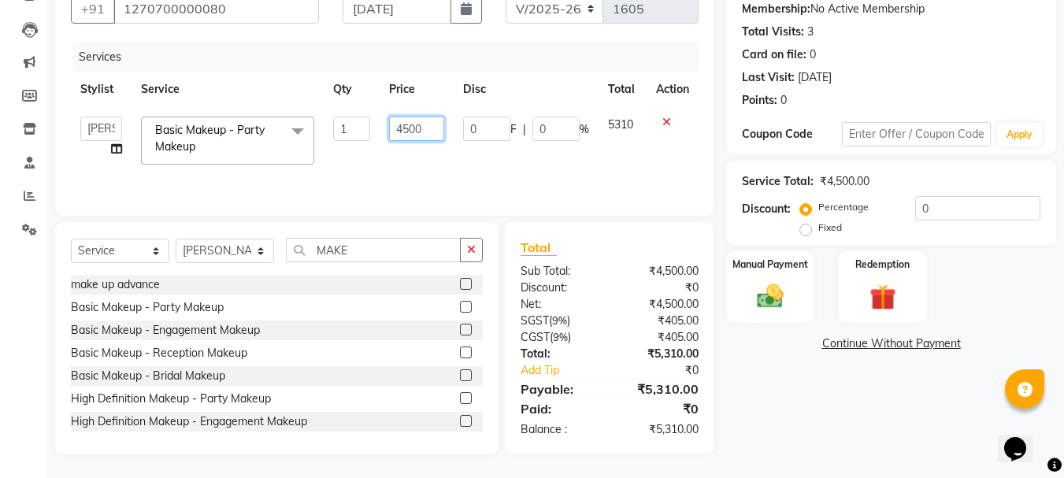 This screenshot has width=1064, height=478. Describe the element at coordinates (147, 307) in the screenshot. I see `div: Basic Makeup - Party Makeup` at that location.